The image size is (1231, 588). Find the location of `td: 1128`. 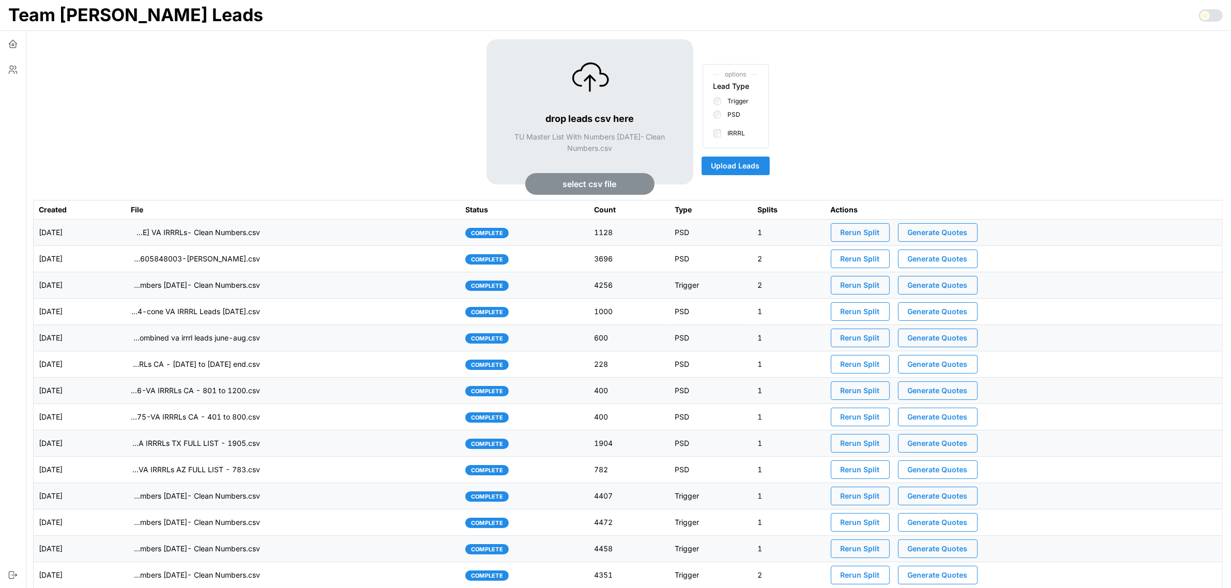

td: 1128 is located at coordinates (629, 232).